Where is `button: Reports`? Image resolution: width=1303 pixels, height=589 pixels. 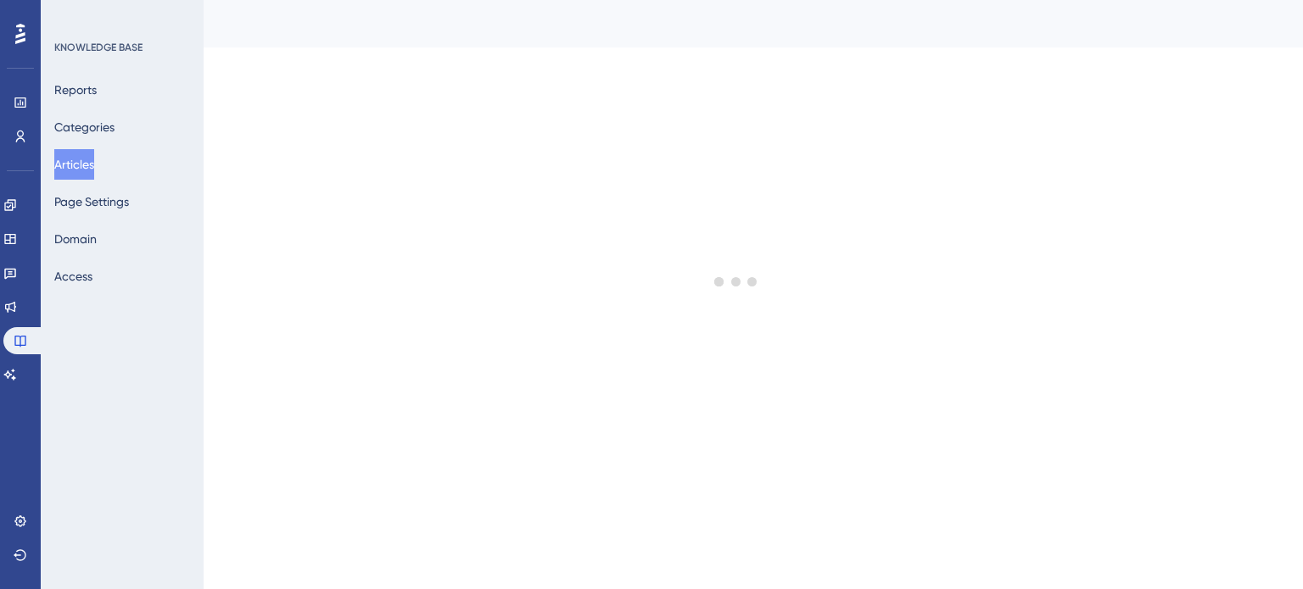 button: Reports is located at coordinates (75, 90).